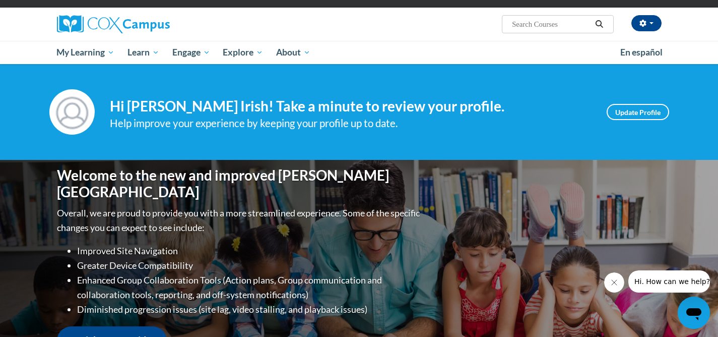 The image size is (718, 337). I want to click on span: Engage, so click(191, 52).